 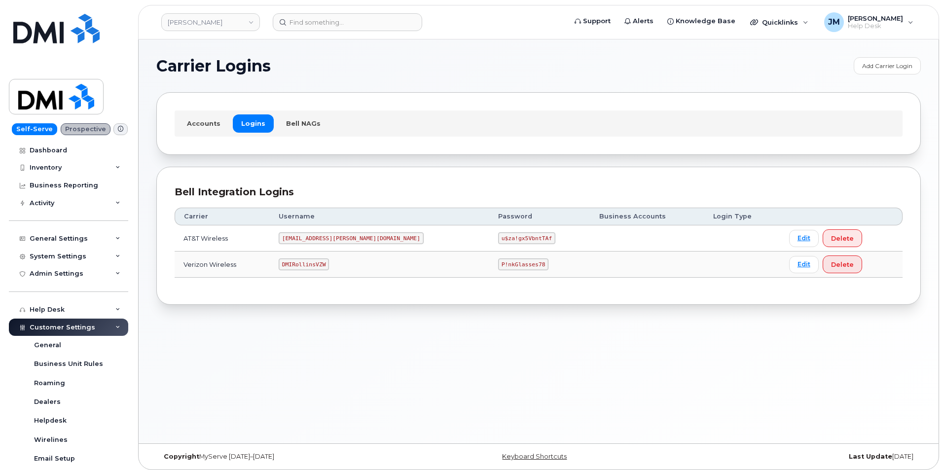 I want to click on td: Verizon Wireless, so click(x=222, y=264).